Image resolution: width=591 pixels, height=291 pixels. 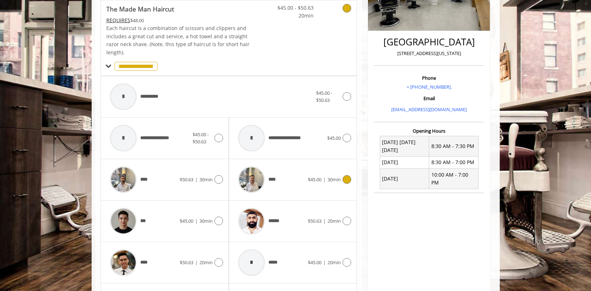 I want to click on span: This service needs some Advance to be paid before we block your appointment, so click(x=118, y=20).